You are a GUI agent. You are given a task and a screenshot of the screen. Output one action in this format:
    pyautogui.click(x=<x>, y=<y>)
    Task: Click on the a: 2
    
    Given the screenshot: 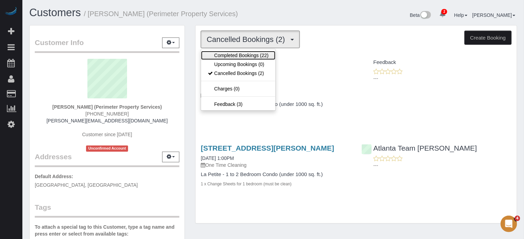 What is the action you would take?
    pyautogui.click(x=442, y=14)
    